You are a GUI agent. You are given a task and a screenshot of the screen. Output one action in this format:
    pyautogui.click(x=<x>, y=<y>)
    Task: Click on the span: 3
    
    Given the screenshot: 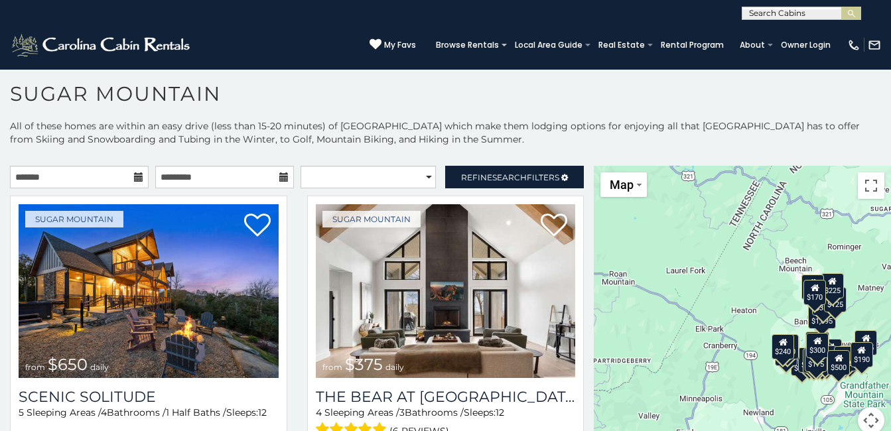 What is the action you would take?
    pyautogui.click(x=402, y=413)
    